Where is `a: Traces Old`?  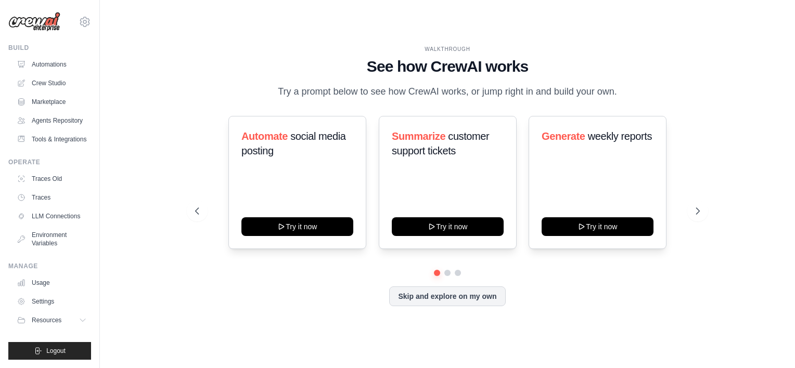
a: Traces Old is located at coordinates (52, 179).